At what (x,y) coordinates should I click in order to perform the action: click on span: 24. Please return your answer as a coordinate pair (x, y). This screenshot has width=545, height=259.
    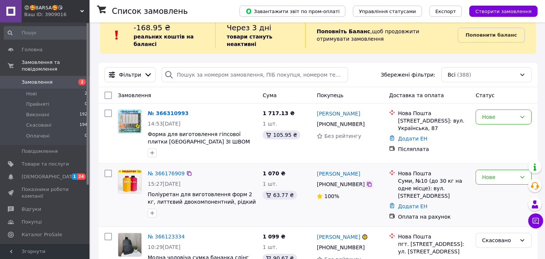
    Looking at the image, I should click on (81, 176).